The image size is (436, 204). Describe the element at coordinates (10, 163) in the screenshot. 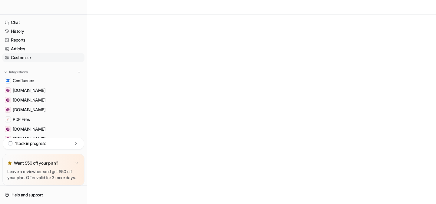

I see `img: star` at that location.